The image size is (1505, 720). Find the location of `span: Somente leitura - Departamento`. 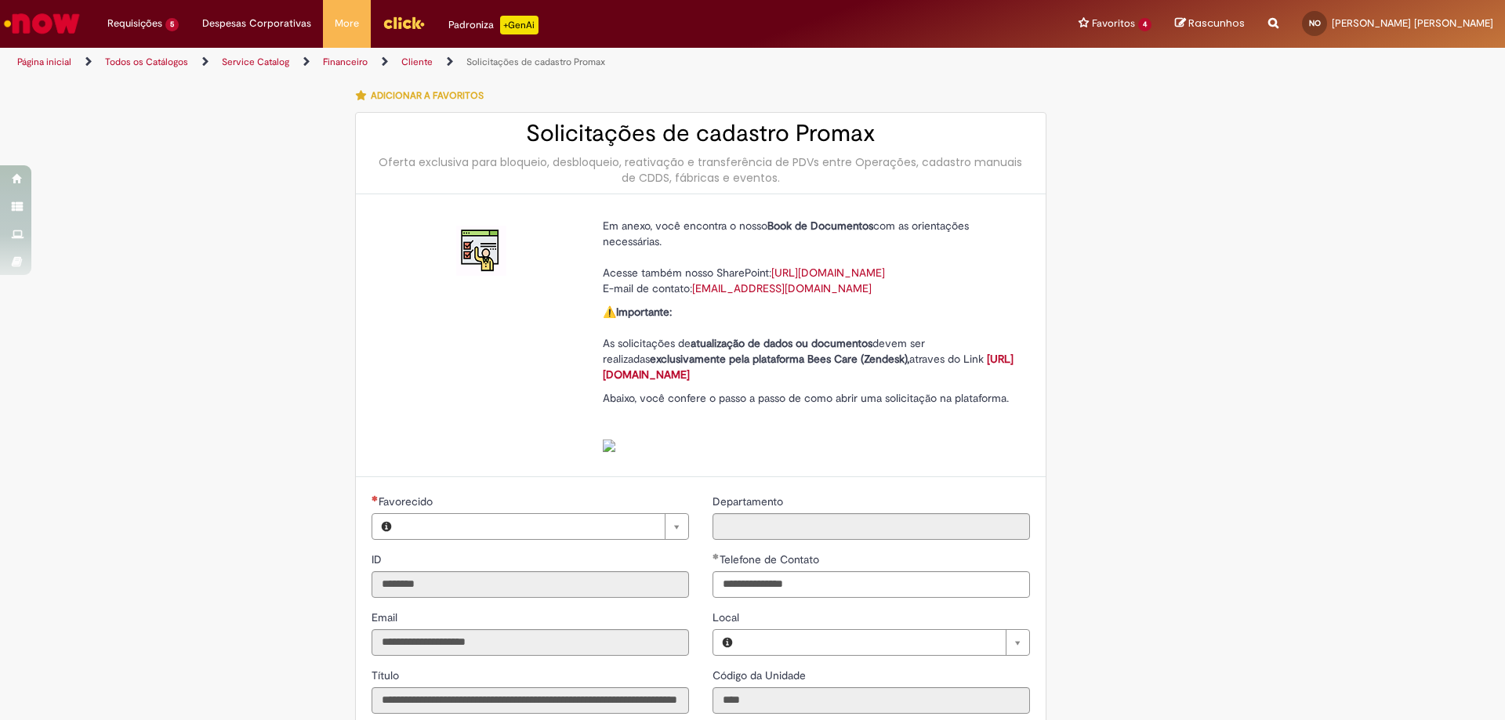

span: Somente leitura - Departamento is located at coordinates (749, 502).